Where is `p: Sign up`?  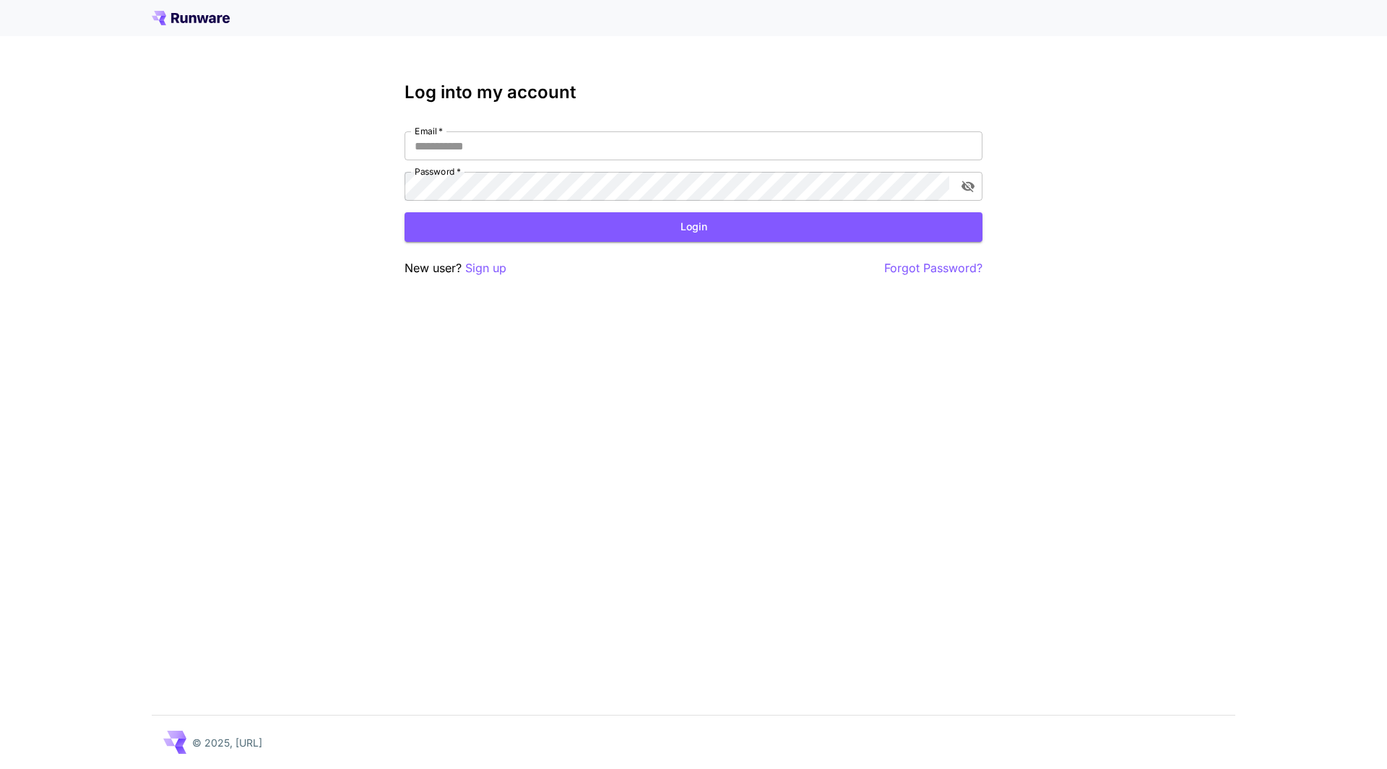 p: Sign up is located at coordinates (486, 268).